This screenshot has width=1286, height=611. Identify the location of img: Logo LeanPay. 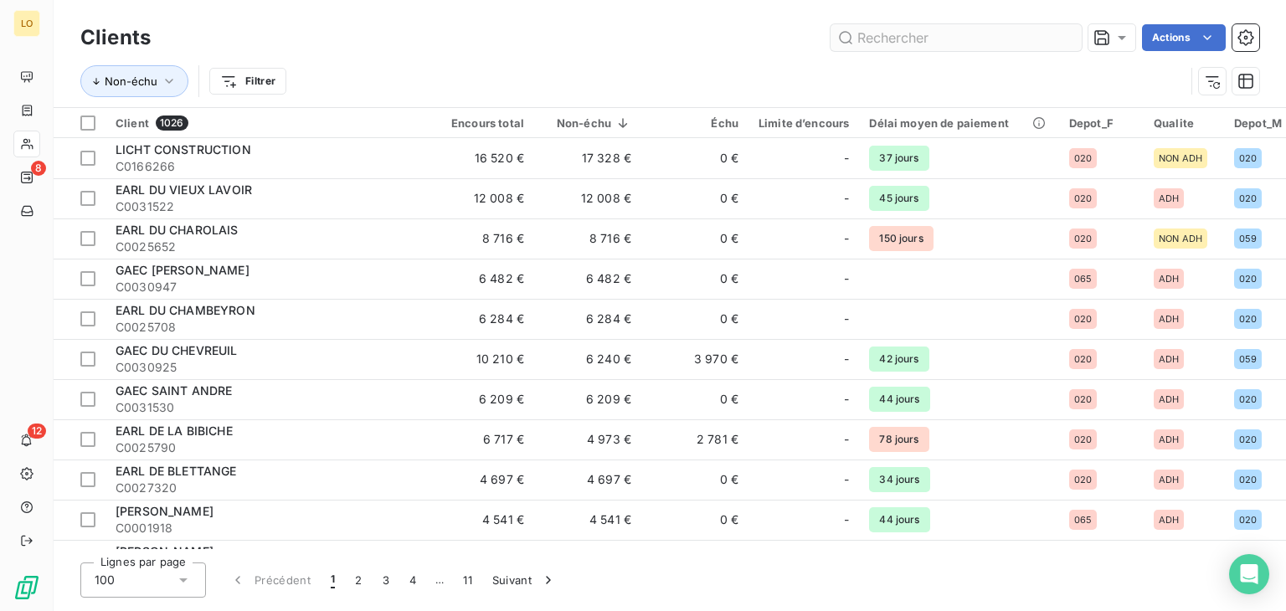
(27, 588).